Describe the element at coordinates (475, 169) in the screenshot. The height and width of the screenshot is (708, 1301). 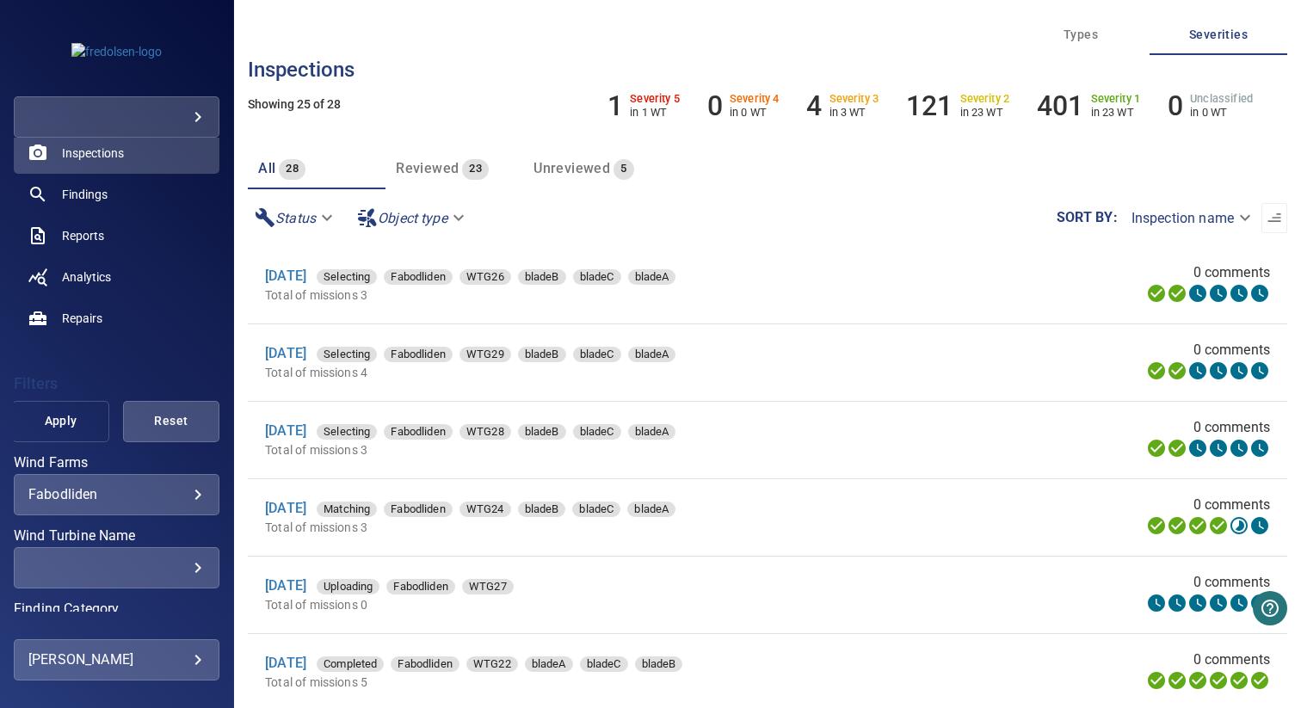
I see `span: 23` at that location.